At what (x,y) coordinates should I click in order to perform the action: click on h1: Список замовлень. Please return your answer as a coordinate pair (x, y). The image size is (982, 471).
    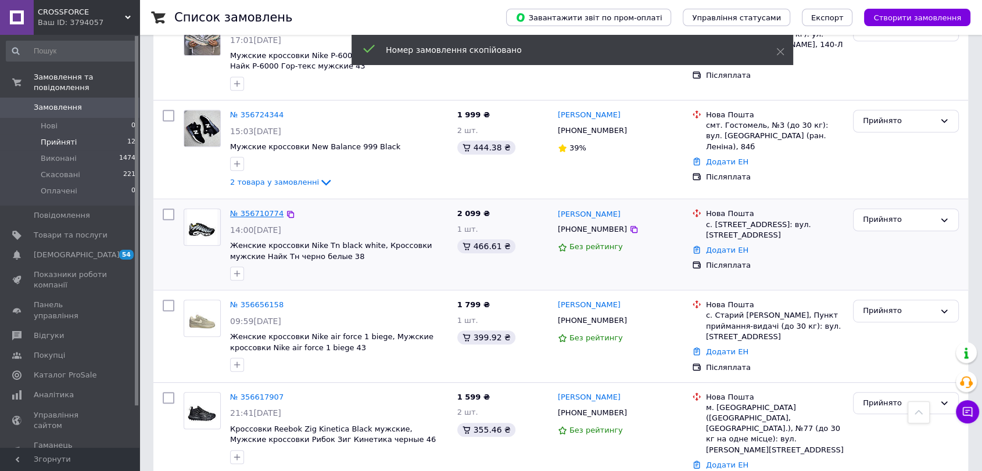
    Looking at the image, I should click on (233, 17).